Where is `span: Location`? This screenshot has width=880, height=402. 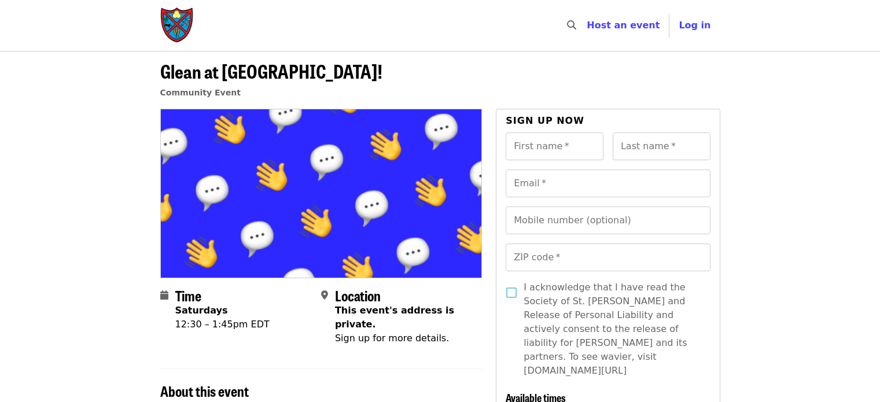 span: Location is located at coordinates (358, 295).